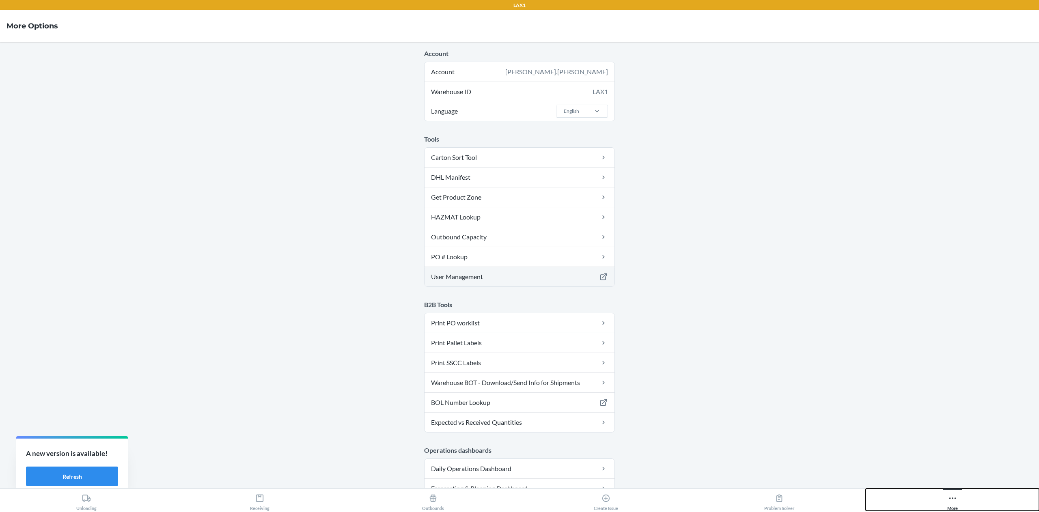 This screenshot has width=1039, height=512. What do you see at coordinates (520, 343) in the screenshot?
I see `a: Print Pallet Labels` at bounding box center [520, 343].